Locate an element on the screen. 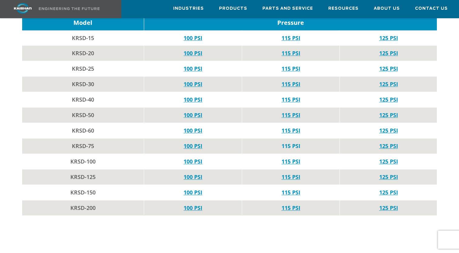  td: Pressure is located at coordinates (291, 23).